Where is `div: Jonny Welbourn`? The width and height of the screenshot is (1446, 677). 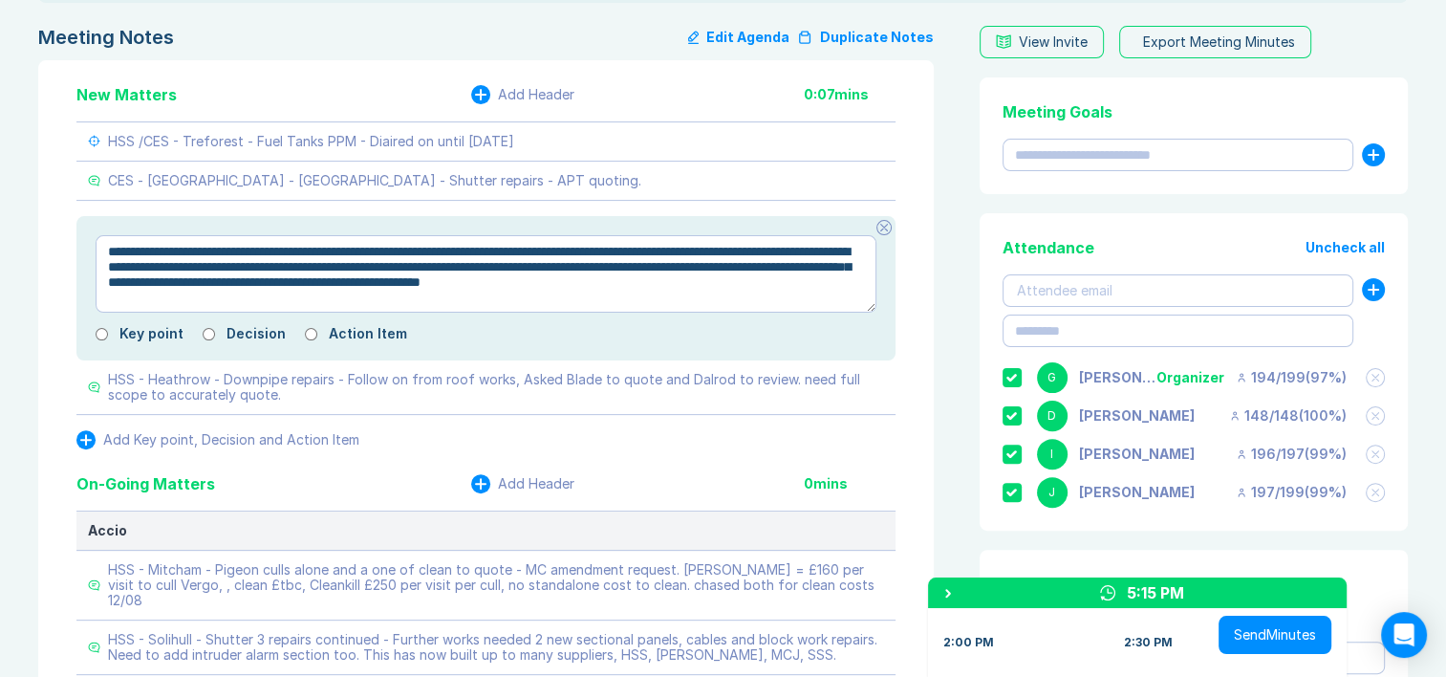 div: Jonny Welbourn is located at coordinates (1137, 492).